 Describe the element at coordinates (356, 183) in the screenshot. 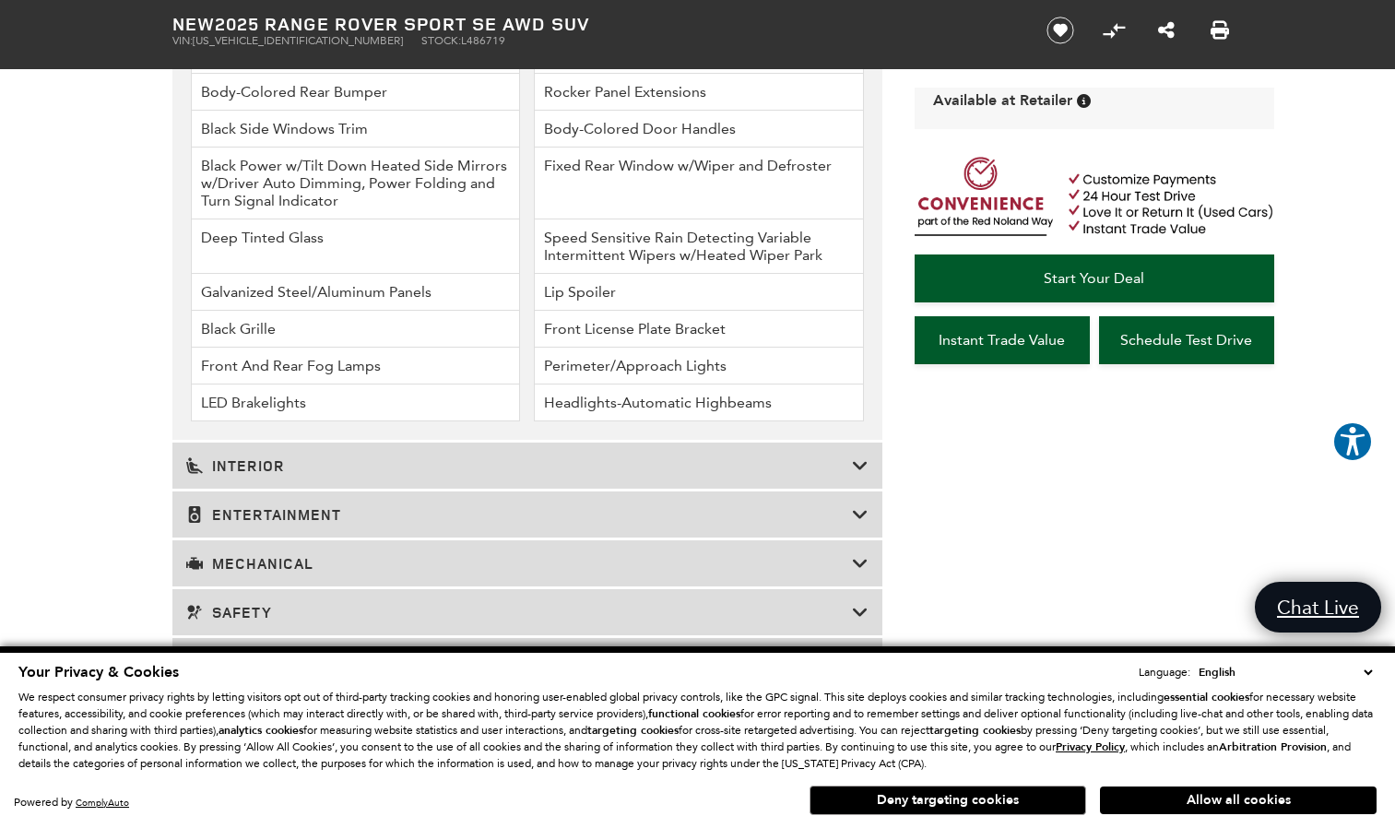

I see `li: Black Power w/Tilt Down Heated Side Mirrors w/Driver Auto Dimming, Power Folding and Turn Signal ...` at that location.